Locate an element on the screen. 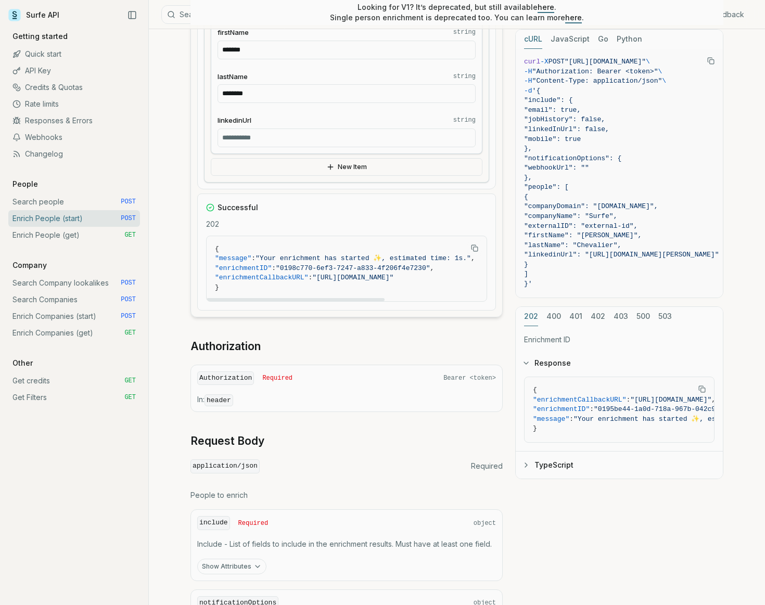  a: Enrich Companies (get) GET is located at coordinates (74, 333).